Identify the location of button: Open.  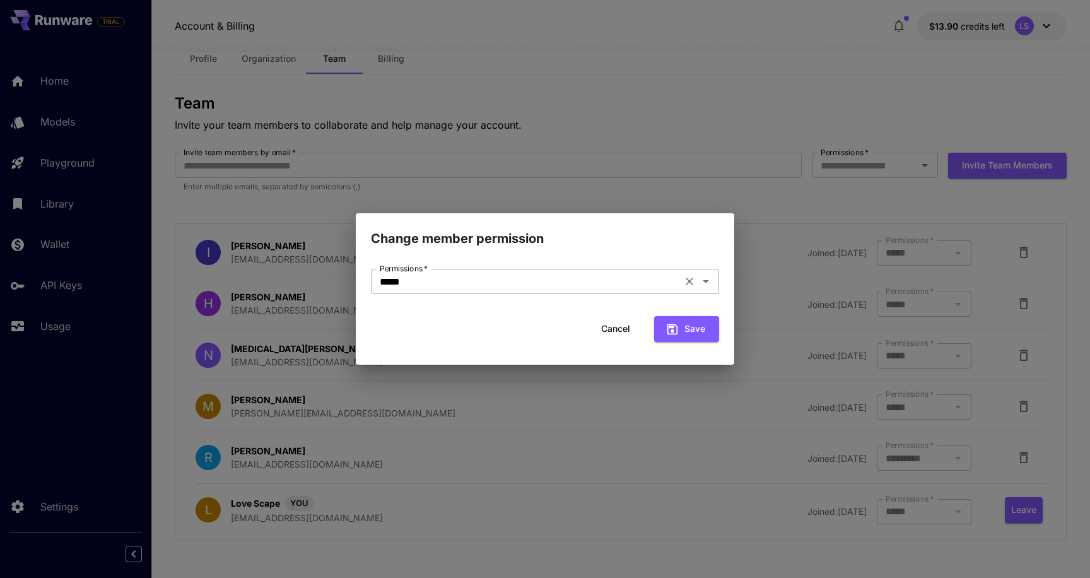
(706, 281).